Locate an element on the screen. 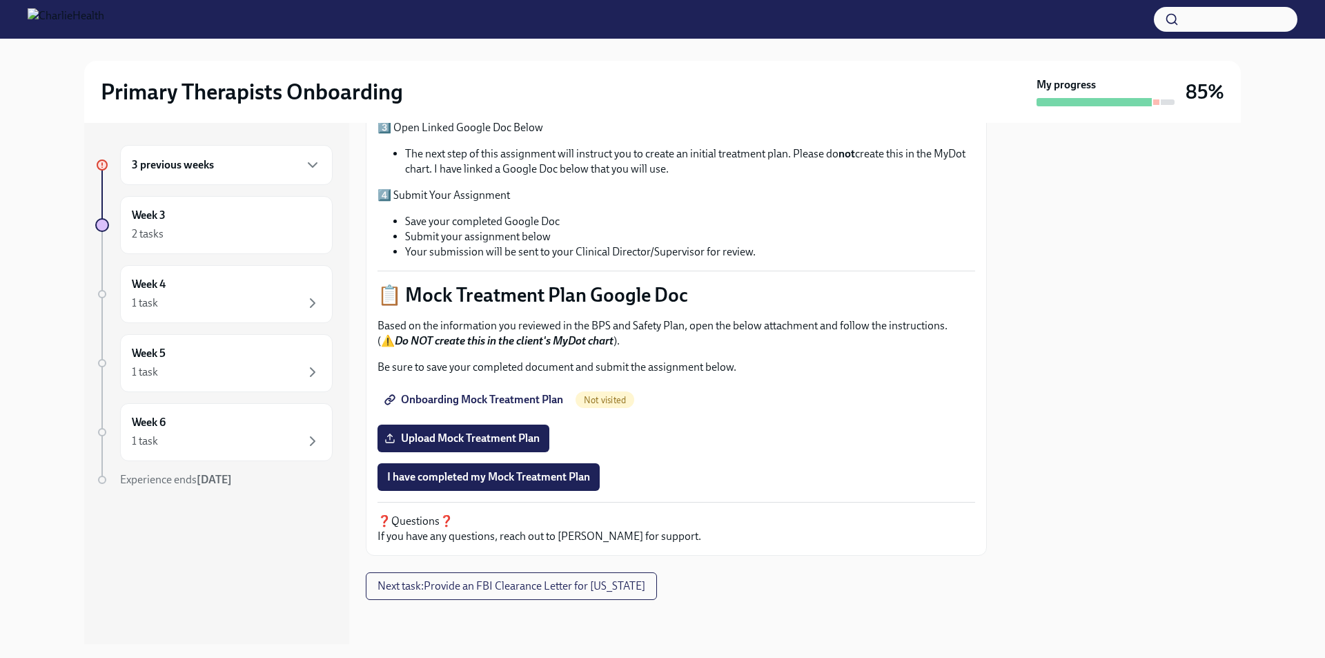 This screenshot has height=658, width=1325. span: Upload Mock Treatment Plan is located at coordinates (463, 438).